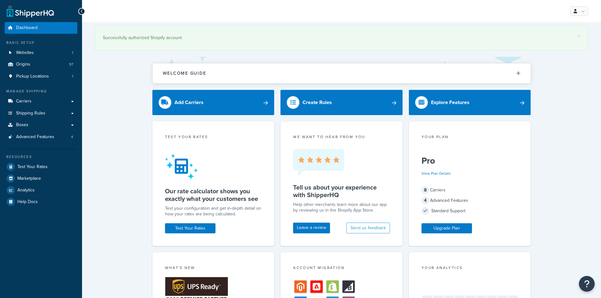  What do you see at coordinates (41, 157) in the screenshot?
I see `div: Resources` at bounding box center [41, 157].